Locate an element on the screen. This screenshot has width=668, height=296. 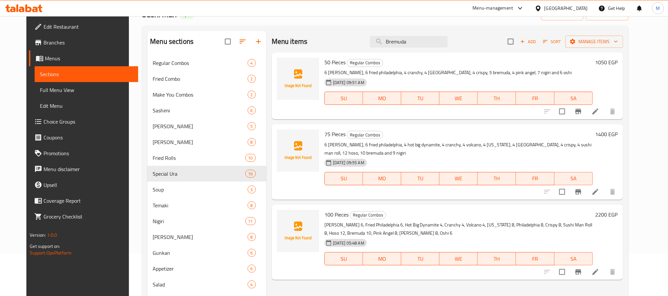
a: Menus is located at coordinates (83, 58).